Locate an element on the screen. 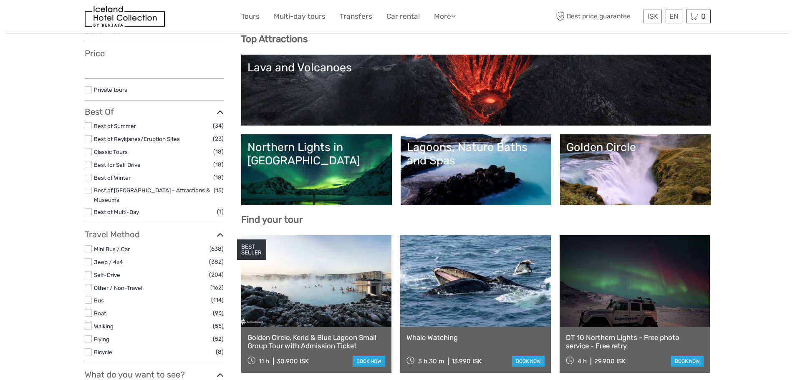 Image resolution: width=795 pixels, height=380 pixels. span: (34) is located at coordinates (218, 126).